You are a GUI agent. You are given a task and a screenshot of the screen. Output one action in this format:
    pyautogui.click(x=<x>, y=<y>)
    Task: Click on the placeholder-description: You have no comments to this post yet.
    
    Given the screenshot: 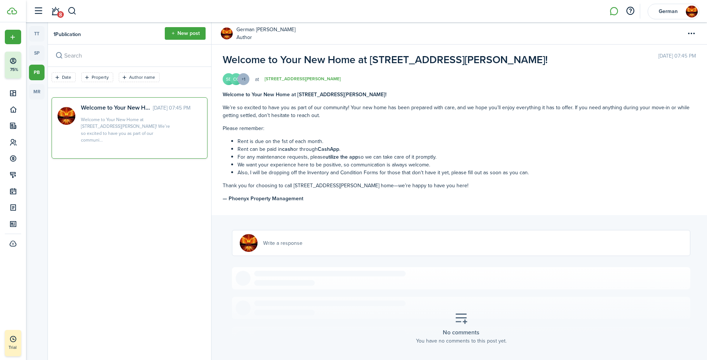 What is the action you would take?
    pyautogui.click(x=461, y=340)
    